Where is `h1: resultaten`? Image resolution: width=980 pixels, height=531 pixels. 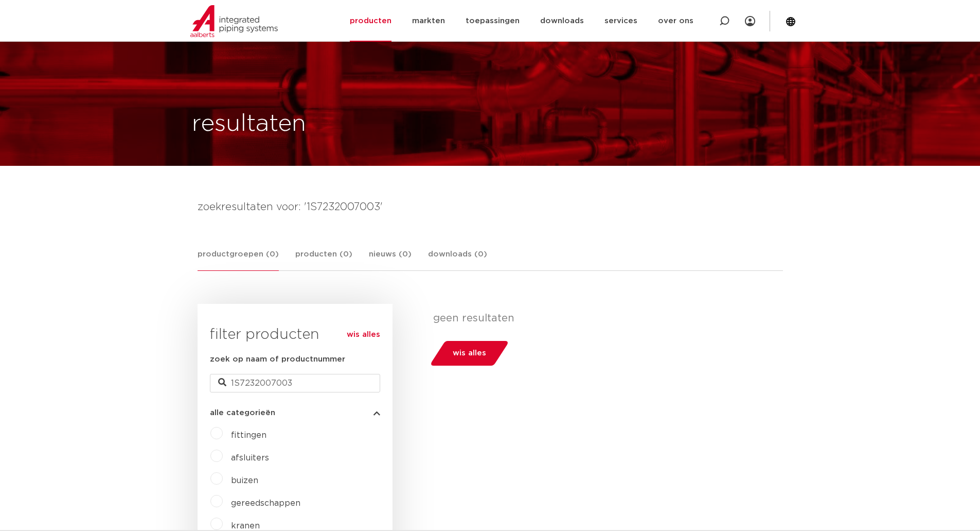
h1: resultaten is located at coordinates (249, 124).